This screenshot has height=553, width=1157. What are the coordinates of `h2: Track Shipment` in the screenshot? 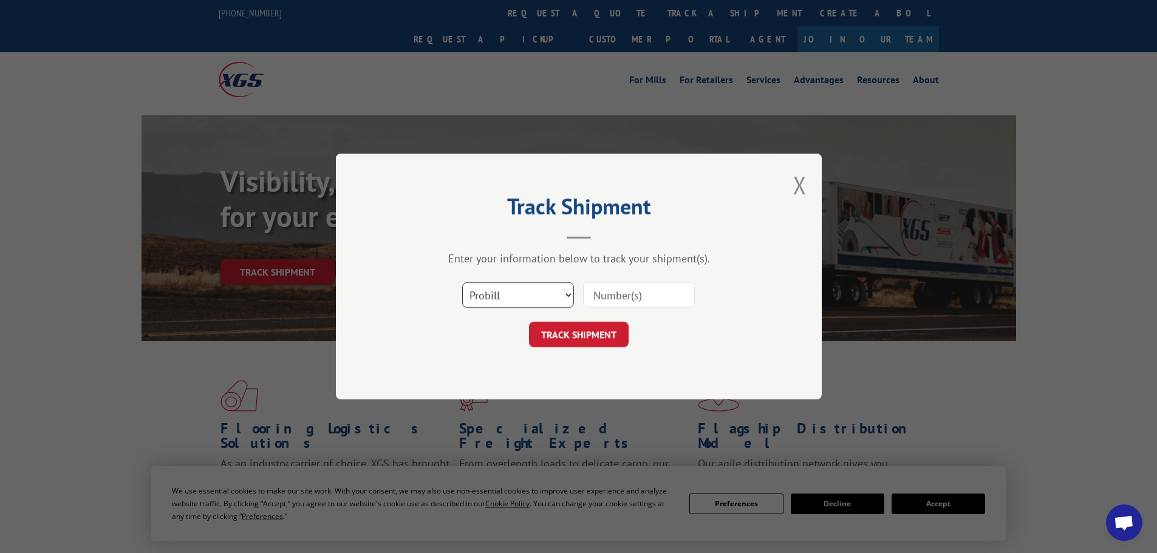 It's located at (579, 210).